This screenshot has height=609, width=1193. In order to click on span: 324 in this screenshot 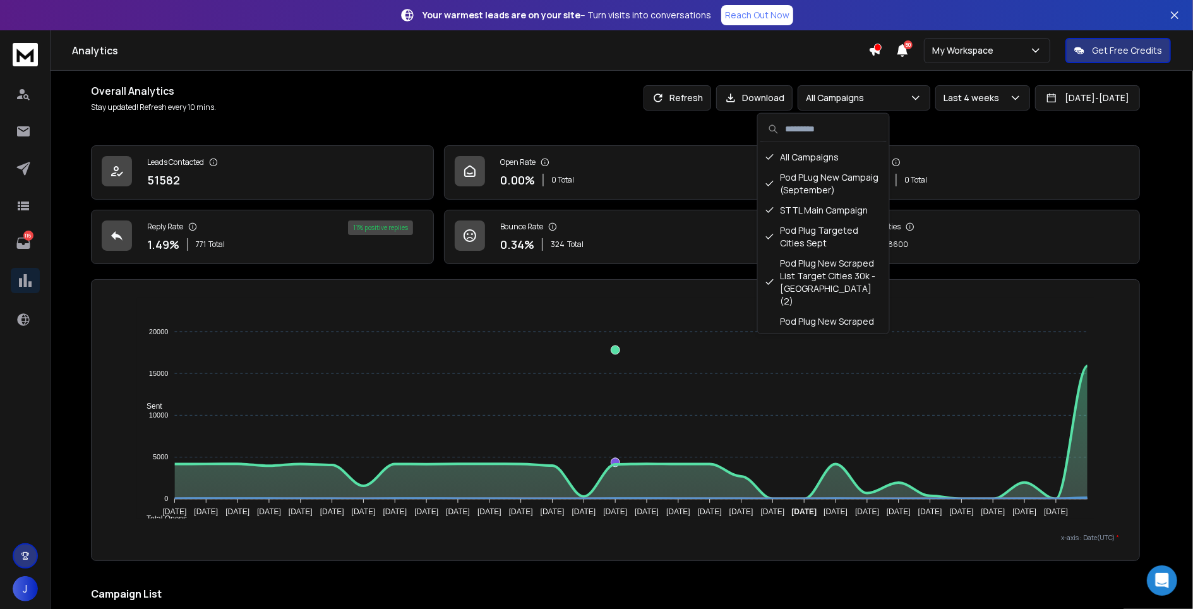, I will do `click(557, 244)`.